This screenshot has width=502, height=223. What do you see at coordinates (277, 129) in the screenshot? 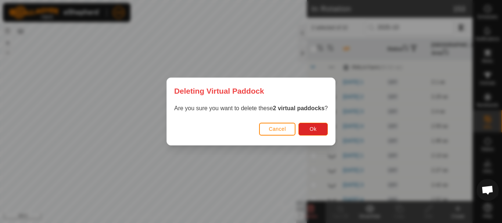
I see `span: Cancel` at bounding box center [277, 129].